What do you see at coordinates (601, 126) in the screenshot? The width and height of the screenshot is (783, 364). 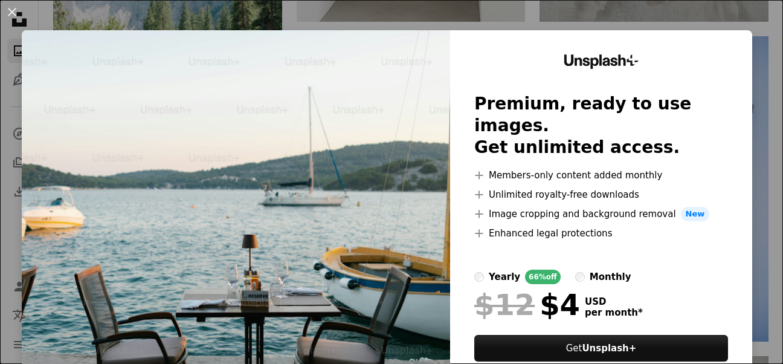 I see `h2: Premium, ready to use images. Get unlimited access.` at bounding box center [601, 126].